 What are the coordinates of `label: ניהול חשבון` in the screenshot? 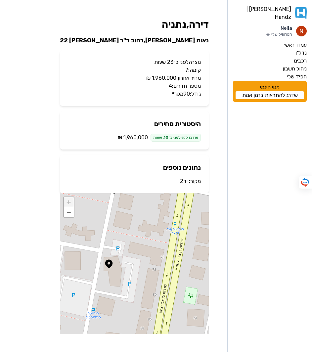 It's located at (295, 69).